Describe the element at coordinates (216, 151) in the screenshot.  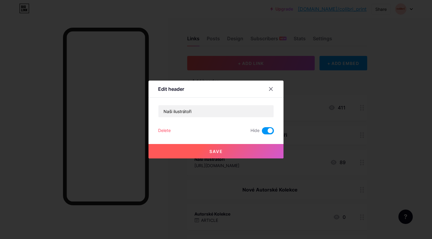
I see `button: Save` at that location.